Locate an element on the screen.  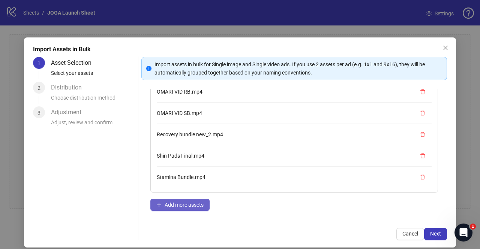
div: Distribution is located at coordinates (69, 88).